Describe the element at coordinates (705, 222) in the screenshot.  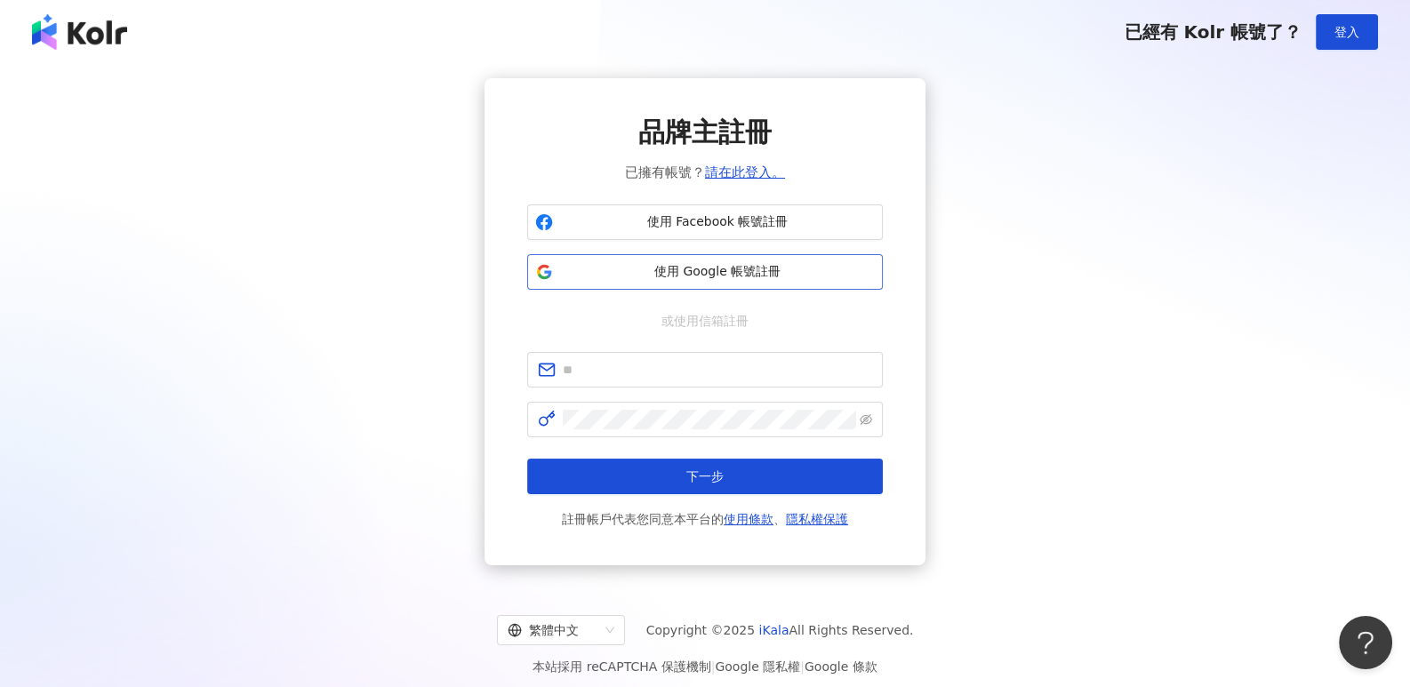
I see `button: 使用 Facebook 帳號註冊` at that location.